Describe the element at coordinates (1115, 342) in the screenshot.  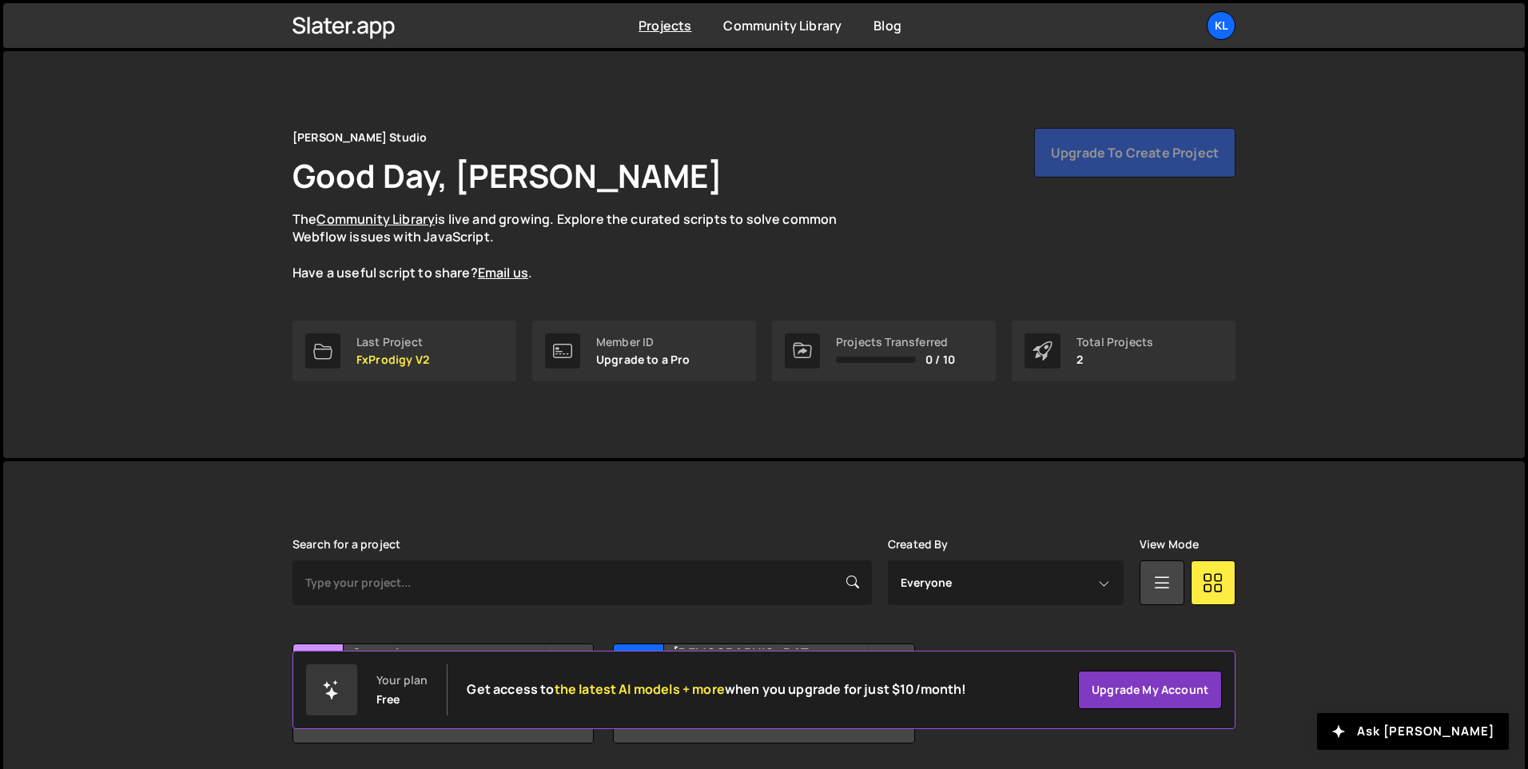
I see `div: Total Projects` at that location.